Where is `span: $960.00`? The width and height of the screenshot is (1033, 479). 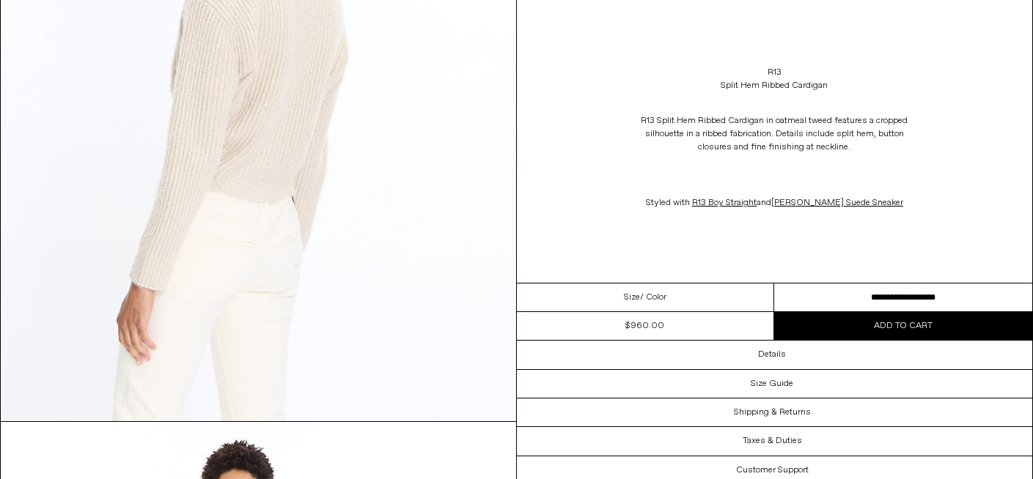
span: $960.00 is located at coordinates (644, 326).